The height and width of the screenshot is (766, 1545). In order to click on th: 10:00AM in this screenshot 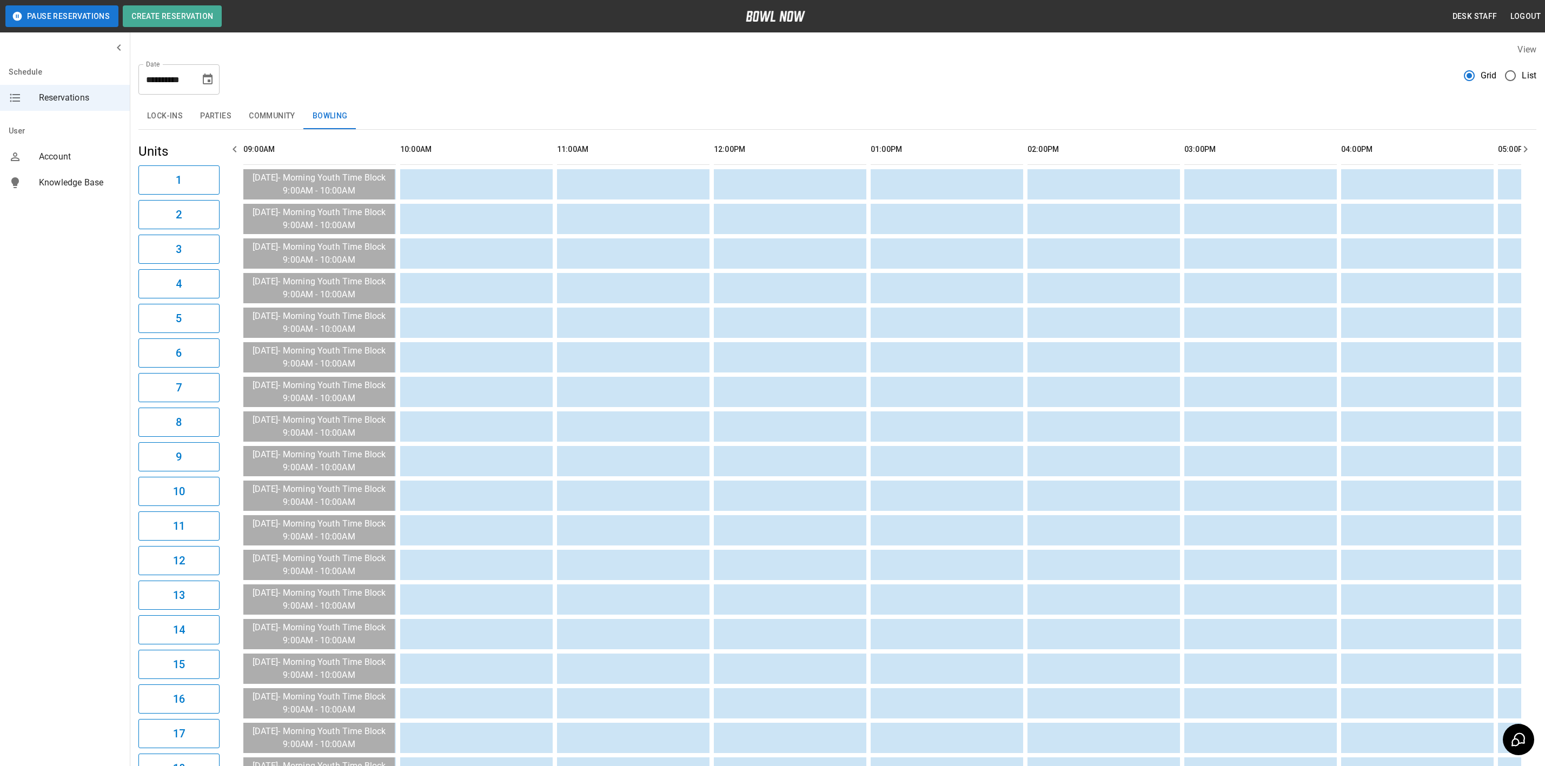, I will do `click(476, 149)`.